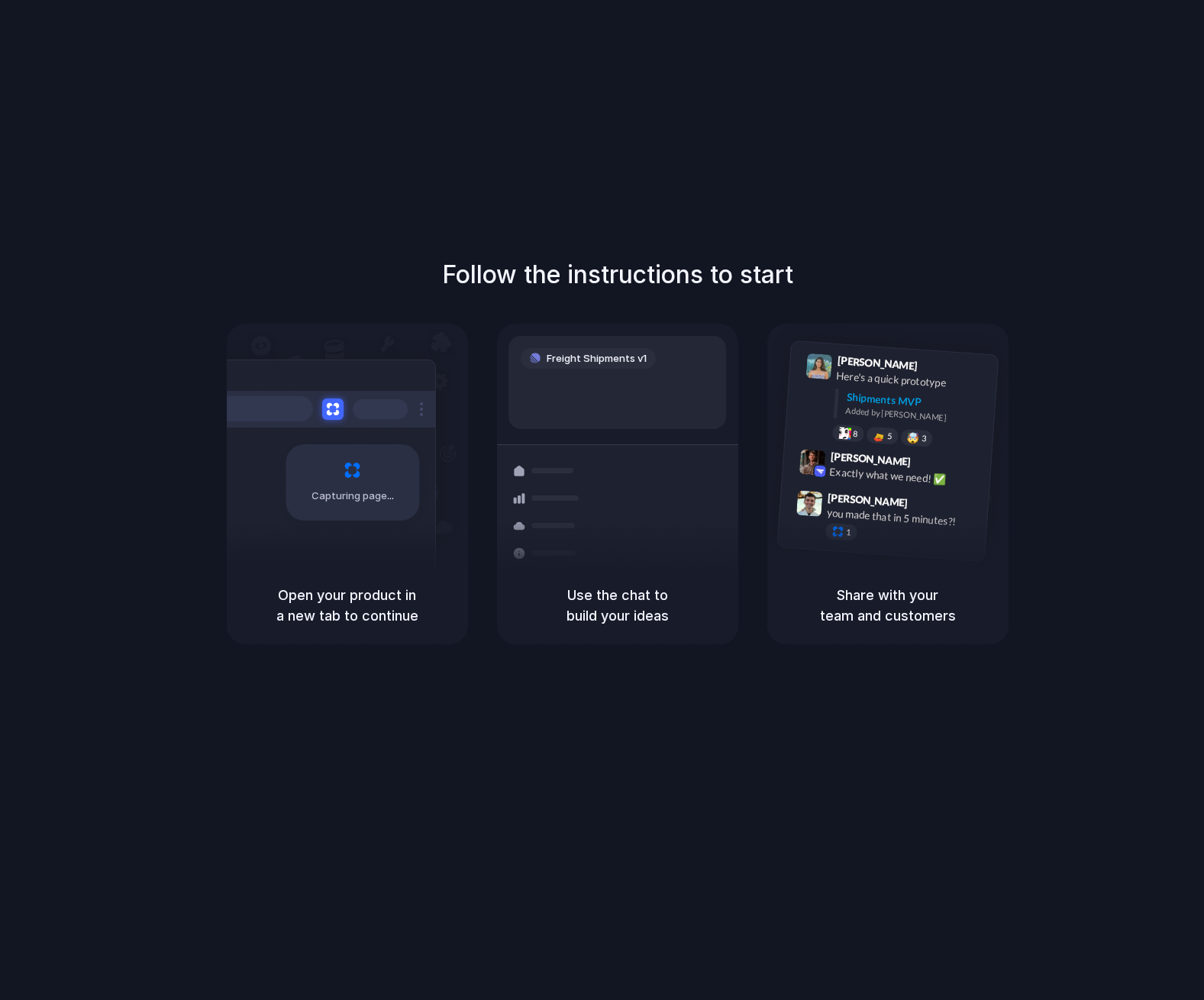 The width and height of the screenshot is (1204, 1000). I want to click on div: Exactly what we need! ✅, so click(905, 476).